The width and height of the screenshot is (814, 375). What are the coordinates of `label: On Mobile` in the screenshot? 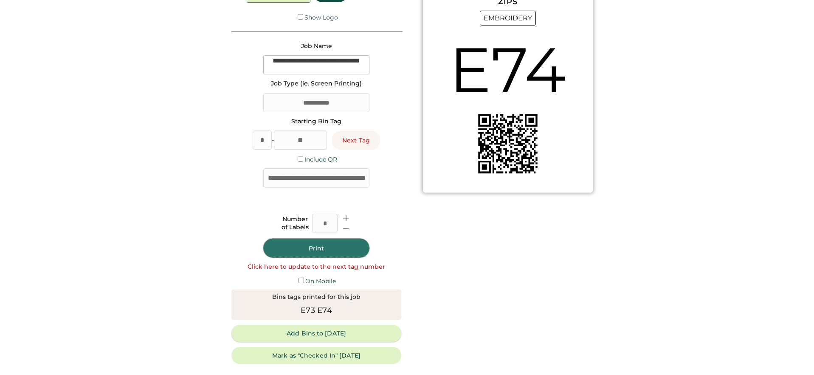 It's located at (321, 281).